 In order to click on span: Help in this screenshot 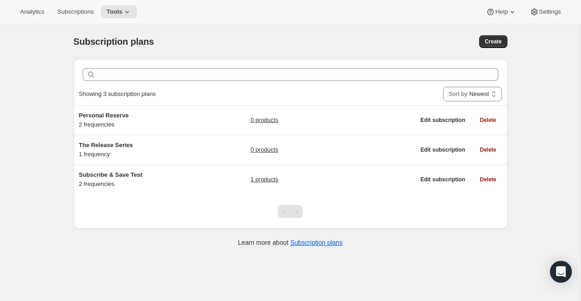, I will do `click(501, 12)`.